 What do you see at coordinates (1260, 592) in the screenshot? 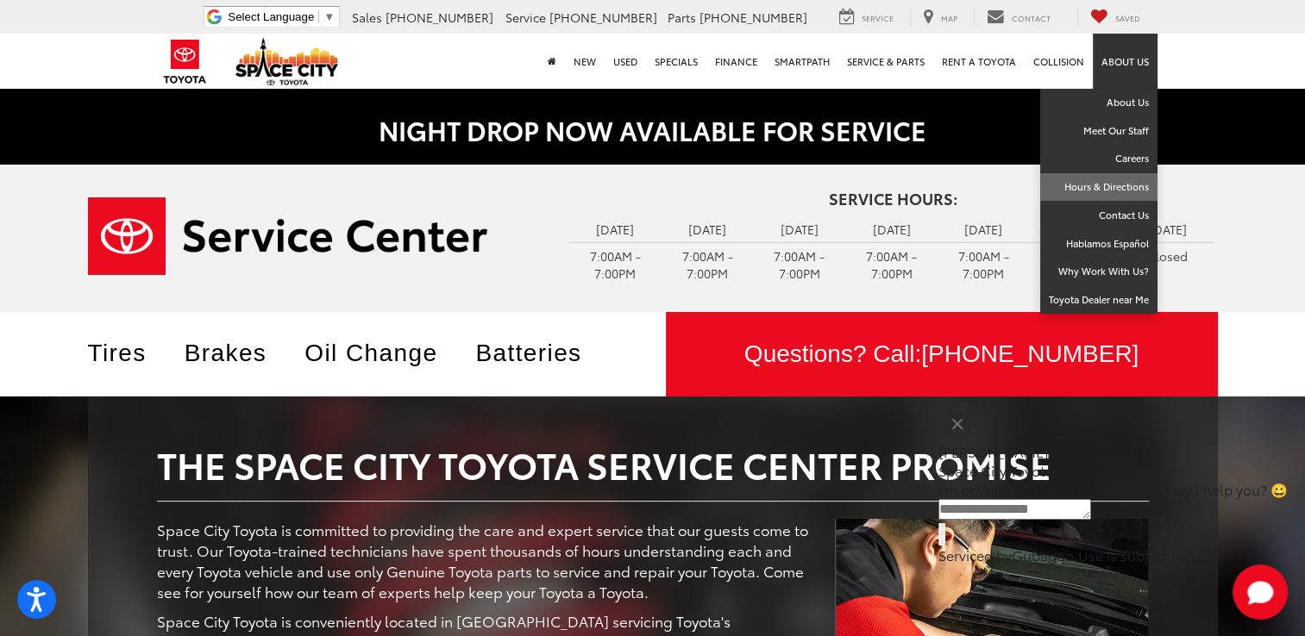
I see `button: Toggle Chat Window` at bounding box center [1260, 592].